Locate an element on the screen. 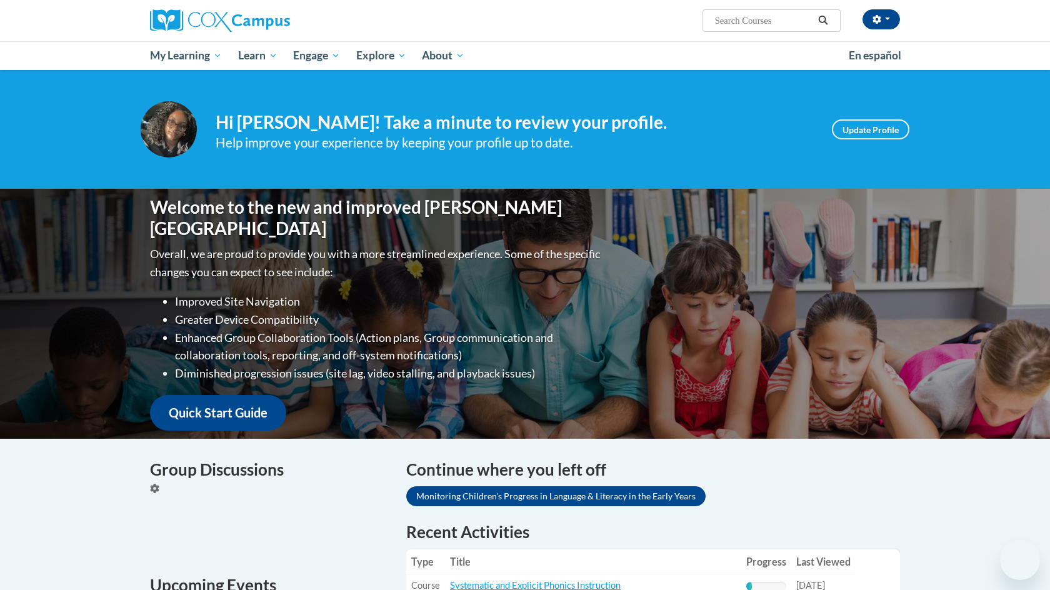 This screenshot has height=590, width=1050. li: Diminished progression issues (site lag, video stalling, and playback issues) is located at coordinates (389, 373).